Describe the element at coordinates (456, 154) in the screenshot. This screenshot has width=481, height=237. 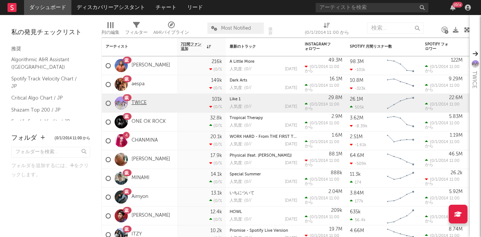
I see `div: 46.5M` at that location.